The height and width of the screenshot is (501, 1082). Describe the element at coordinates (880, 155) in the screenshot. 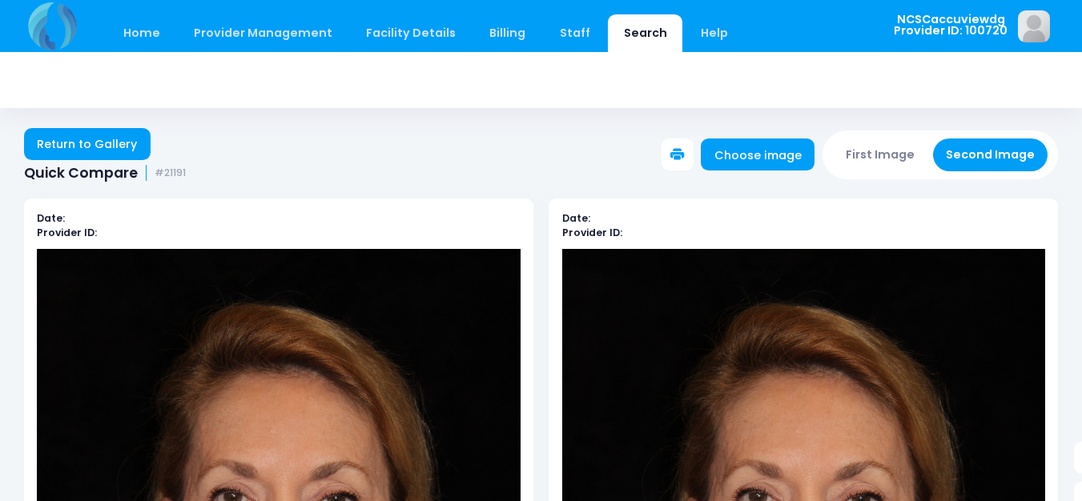

I see `button: First Image` at that location.